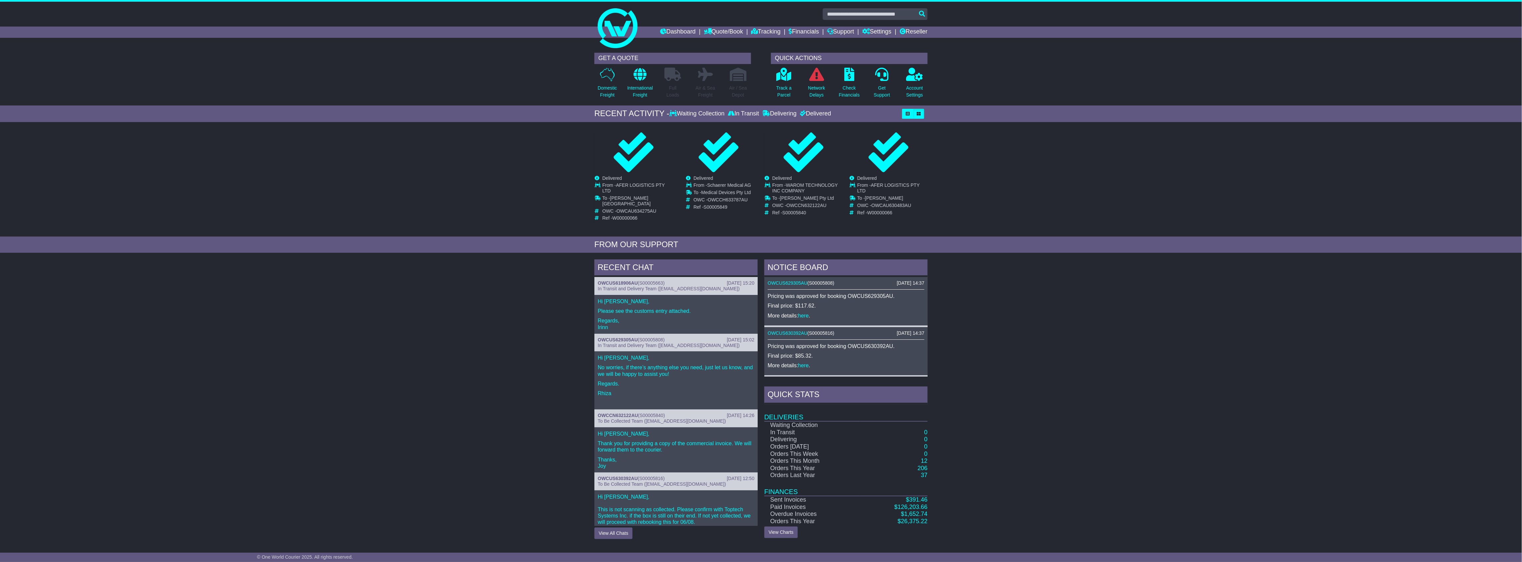  Describe the element at coordinates (673, 92) in the screenshot. I see `p: Full Loads` at that location.